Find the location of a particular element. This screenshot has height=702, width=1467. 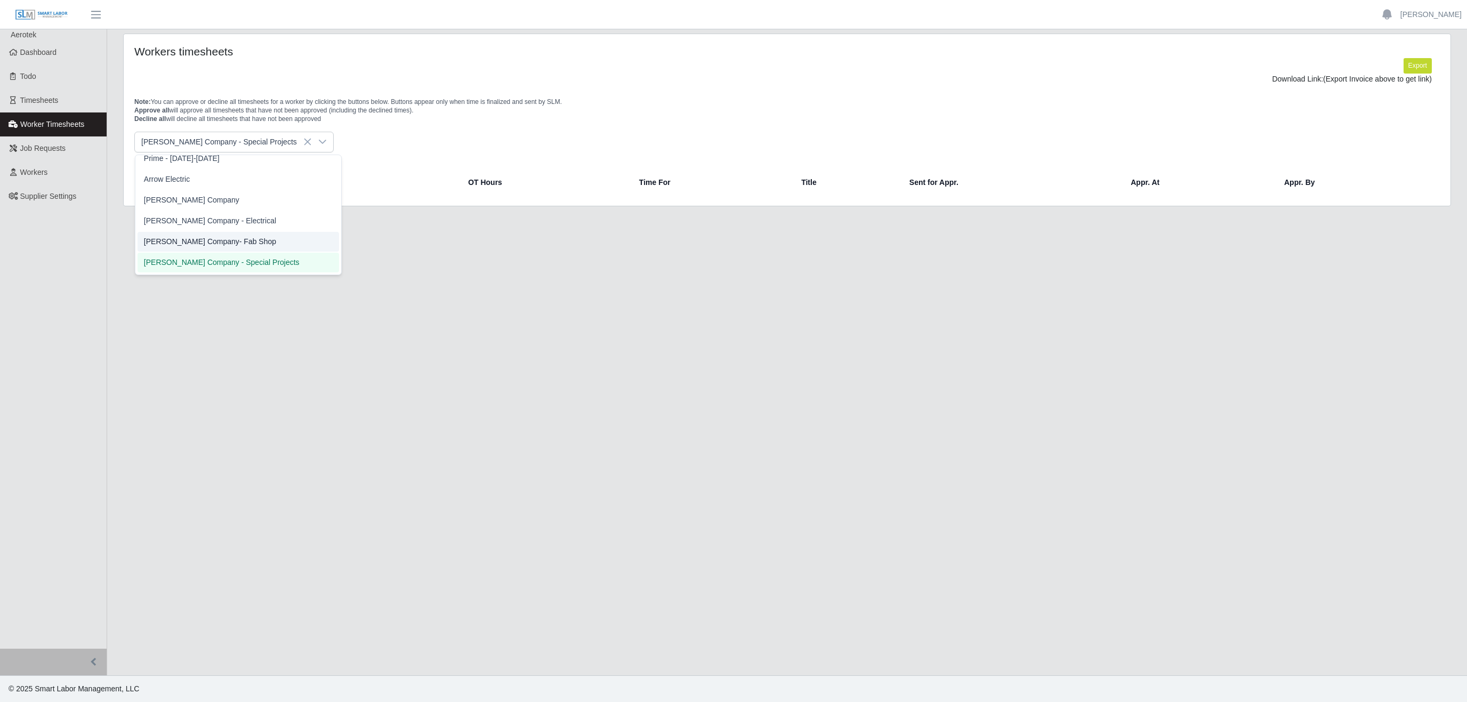

span: Aerotek is located at coordinates (23, 35).